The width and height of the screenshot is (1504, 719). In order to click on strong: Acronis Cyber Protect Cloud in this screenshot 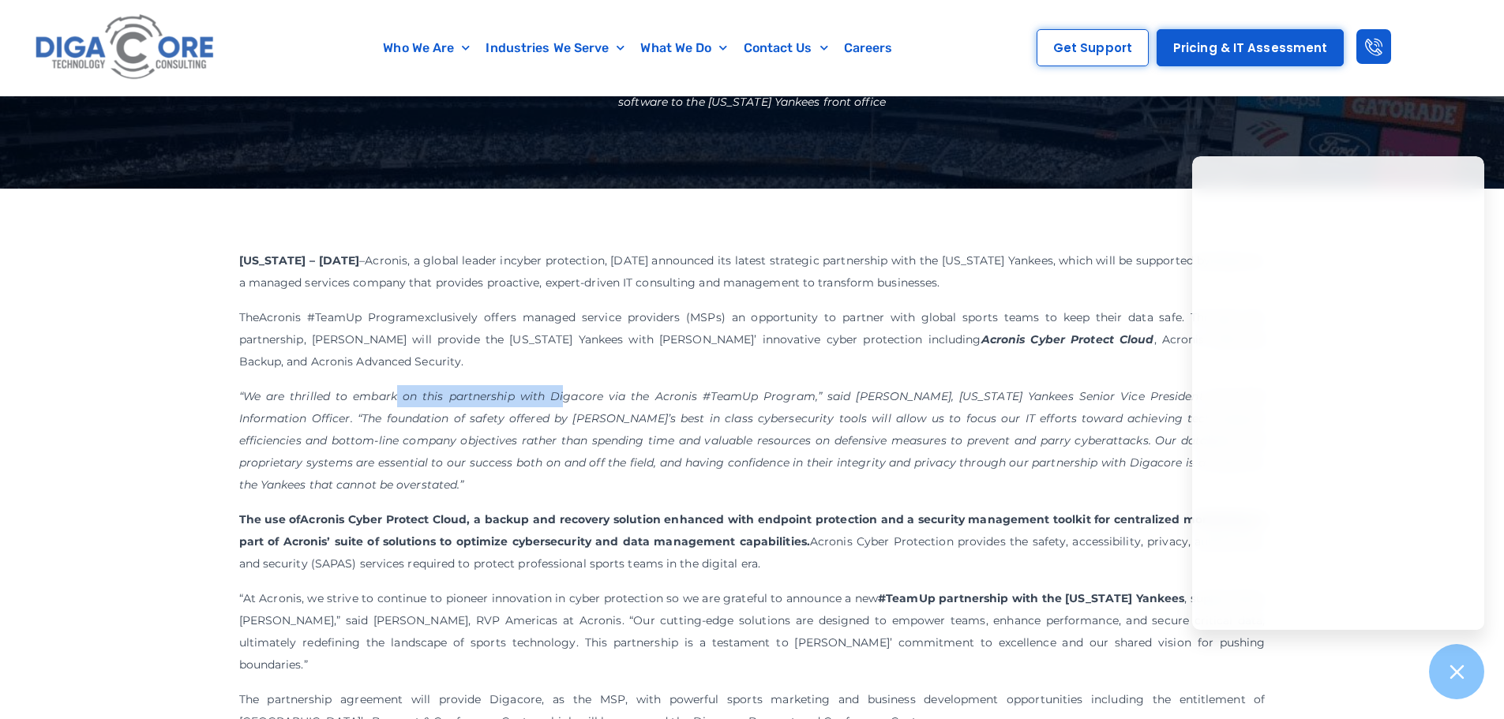, I will do `click(1068, 340)`.